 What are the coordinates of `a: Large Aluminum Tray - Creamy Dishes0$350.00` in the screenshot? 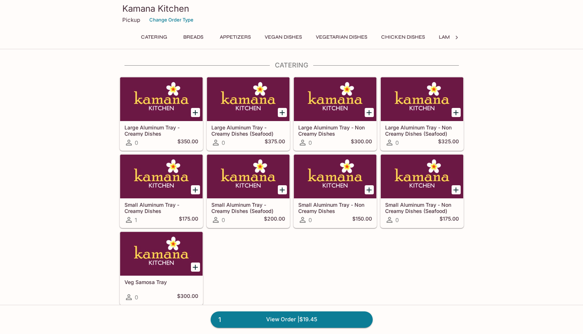 It's located at (161, 114).